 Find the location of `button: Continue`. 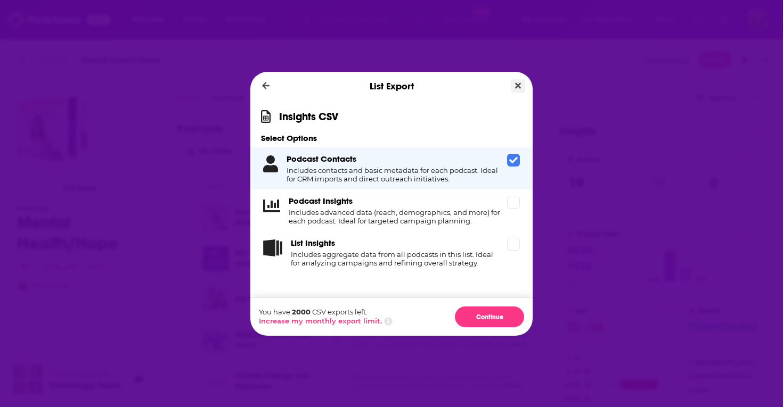

button: Continue is located at coordinates (489, 317).